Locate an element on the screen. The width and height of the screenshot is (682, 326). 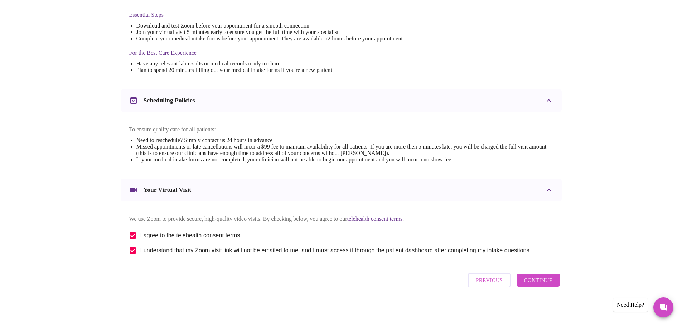
li: Complete your medical intake forms before your appointment. They are available 72 hours before yo... is located at coordinates (269, 39).